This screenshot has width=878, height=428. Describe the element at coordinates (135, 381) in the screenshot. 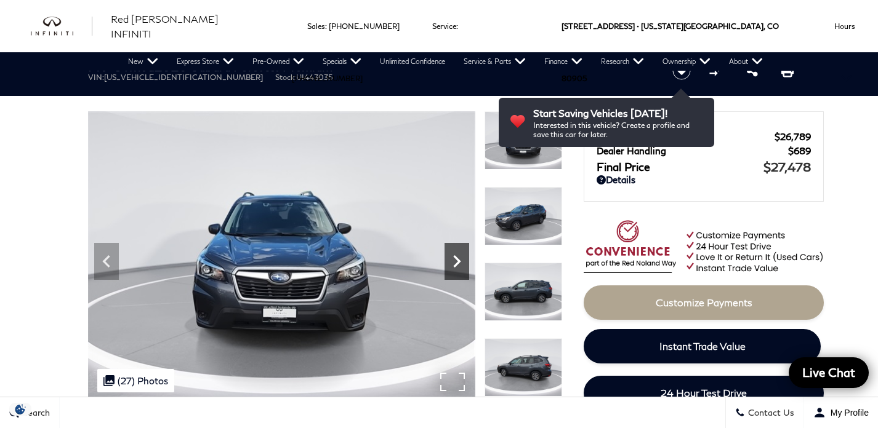

I see `div: (27) Photos` at that location.